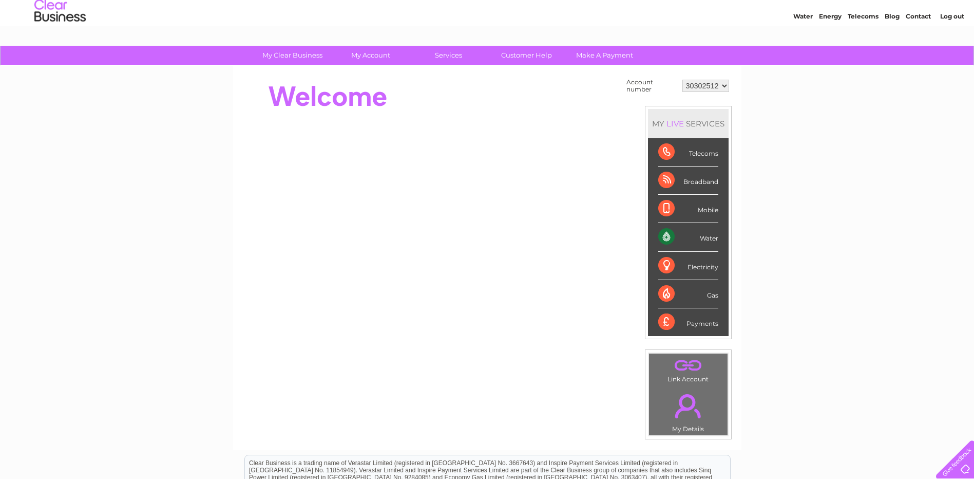 Image resolution: width=974 pixels, height=479 pixels. Describe the element at coordinates (688, 123) in the screenshot. I see `div: MY SERVICES` at that location.